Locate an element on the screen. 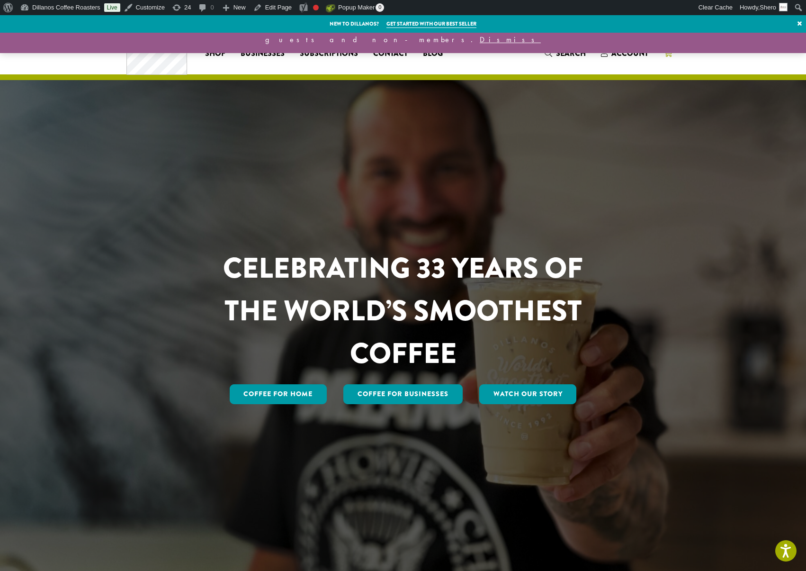 The image size is (806, 571). a: Get started with our best seller is located at coordinates (432, 24).